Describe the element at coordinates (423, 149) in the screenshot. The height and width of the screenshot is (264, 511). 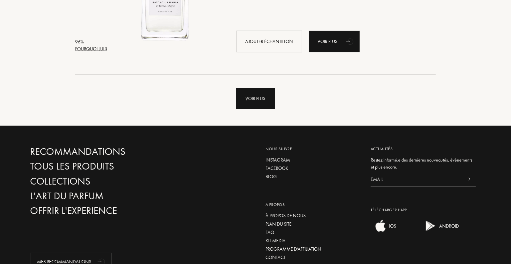
I see `div: Actualités` at that location.